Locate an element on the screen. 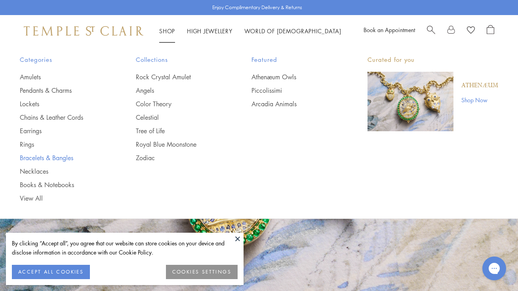  a: Color Theory is located at coordinates (178, 104).